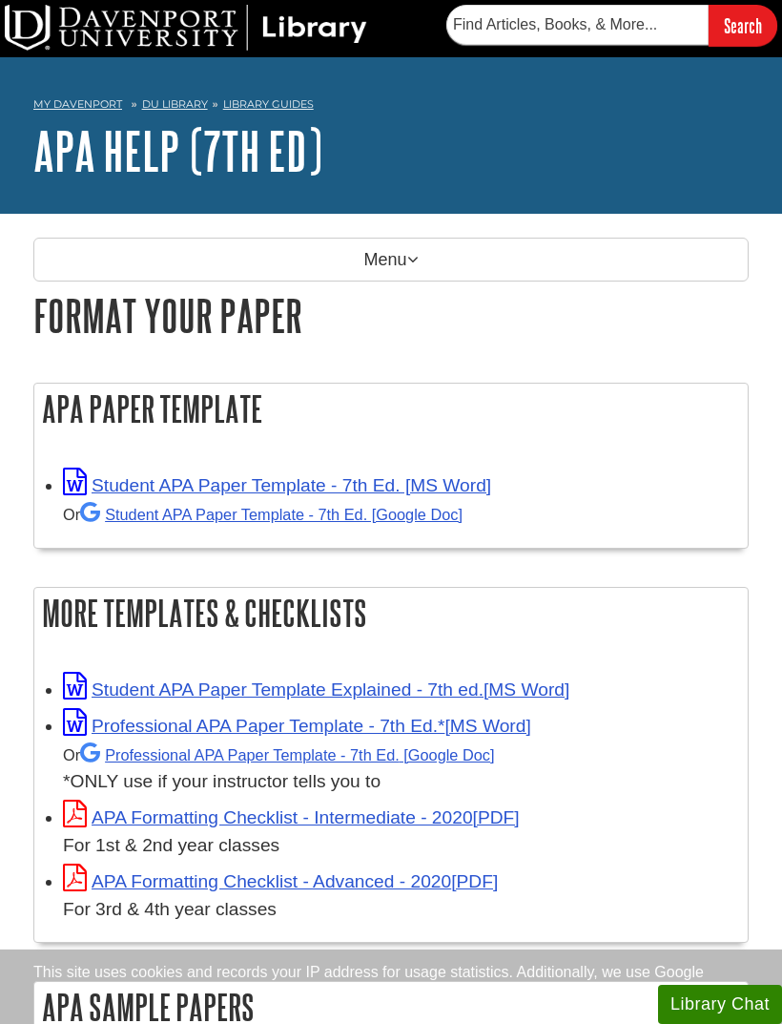 The height and width of the screenshot is (1024, 782). Describe the element at coordinates (391, 107) in the screenshot. I see `nav: breadcrumb` at that location.